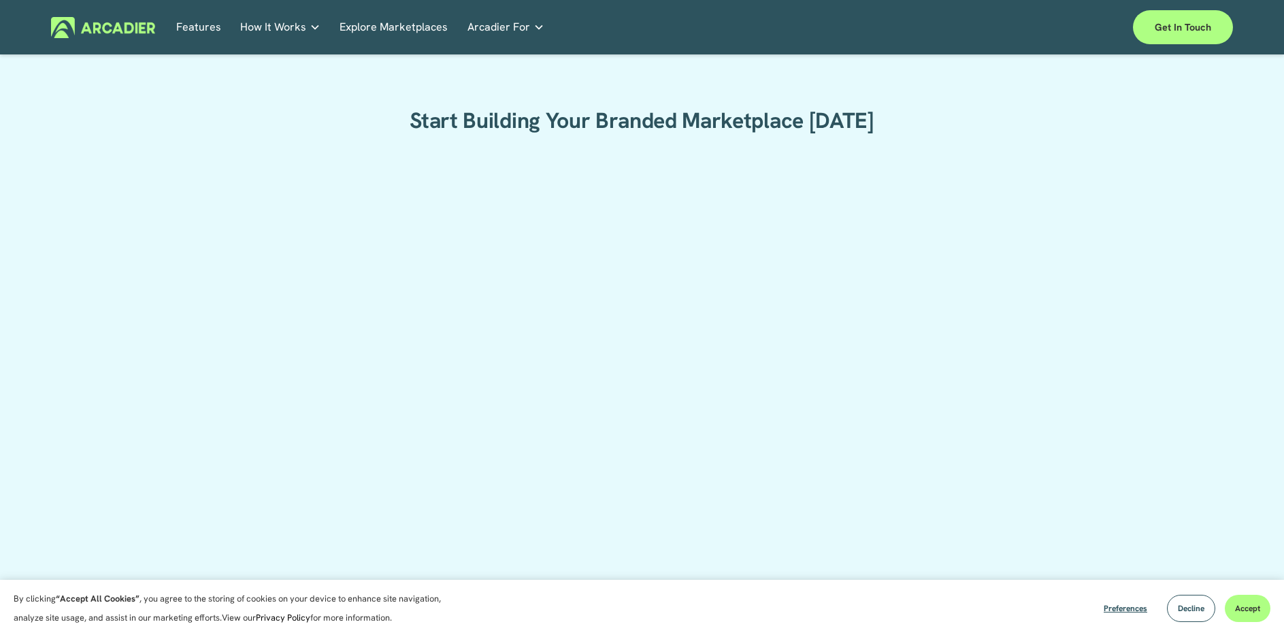 The width and height of the screenshot is (1284, 637). What do you see at coordinates (1191, 609) in the screenshot?
I see `span: Decline` at bounding box center [1191, 609].